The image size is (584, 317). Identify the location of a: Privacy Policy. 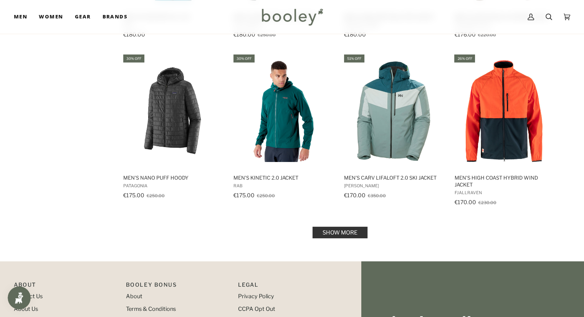
(256, 296).